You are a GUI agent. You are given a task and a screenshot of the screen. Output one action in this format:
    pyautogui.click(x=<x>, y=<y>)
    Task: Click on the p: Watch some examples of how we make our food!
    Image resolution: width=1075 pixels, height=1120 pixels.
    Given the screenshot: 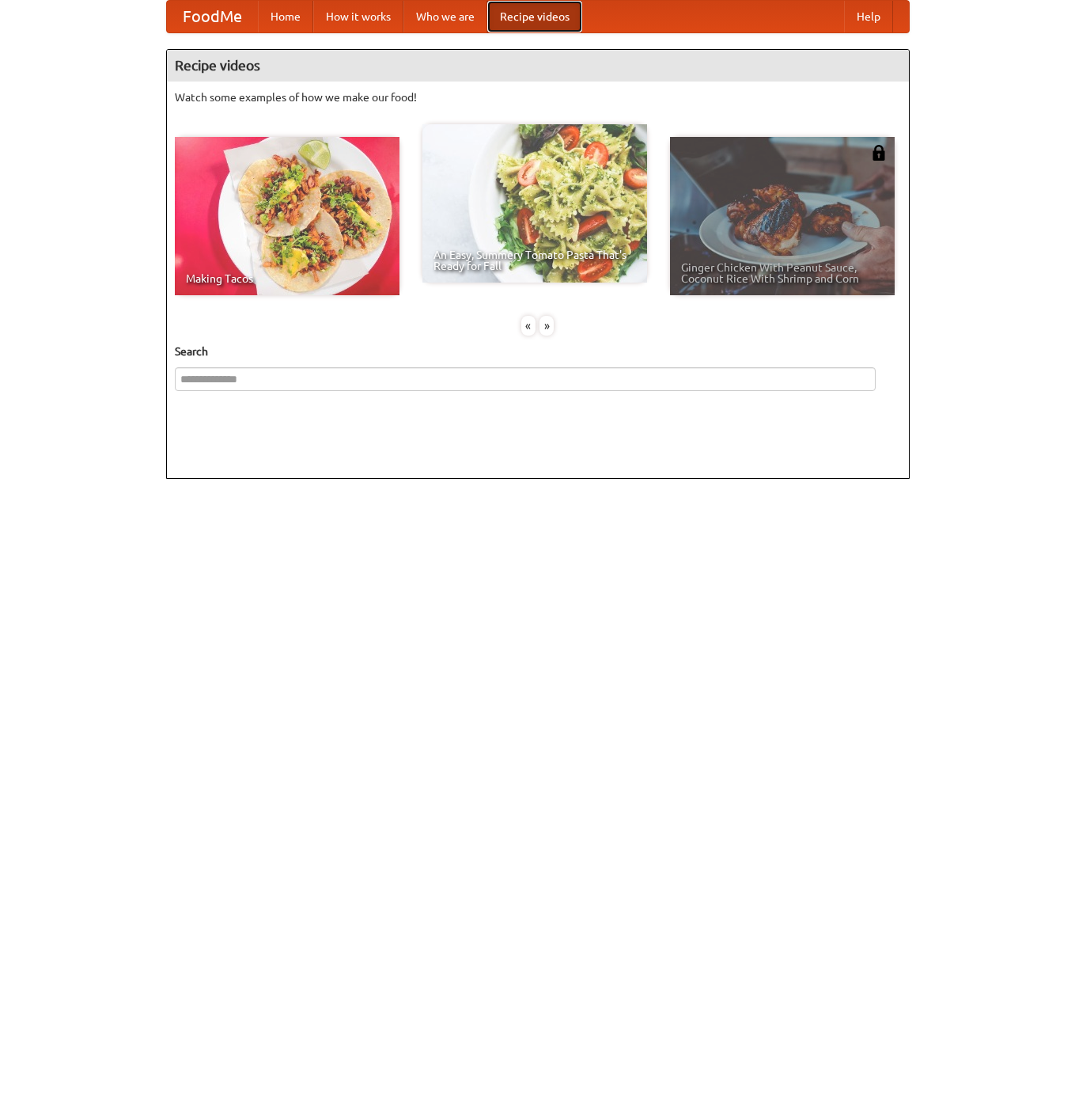 What is the action you would take?
    pyautogui.click(x=538, y=97)
    